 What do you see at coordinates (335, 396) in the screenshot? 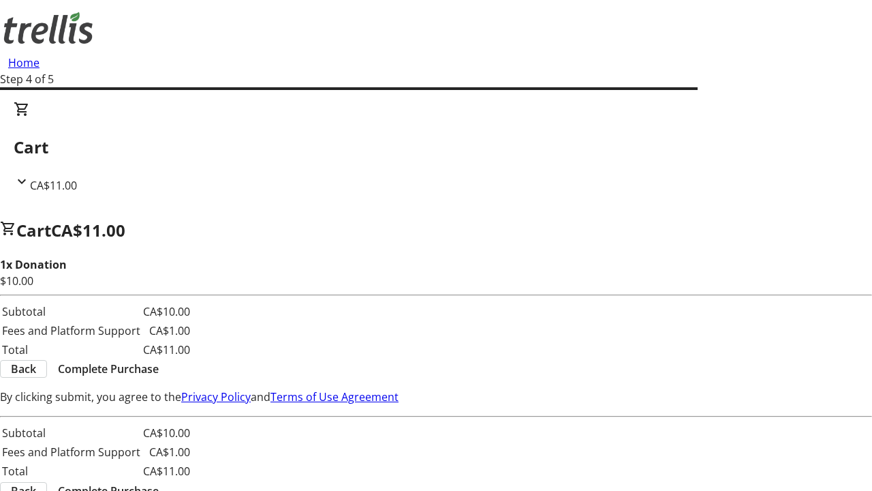
I see `a: Terms of Use Agreement` at bounding box center [335, 396].